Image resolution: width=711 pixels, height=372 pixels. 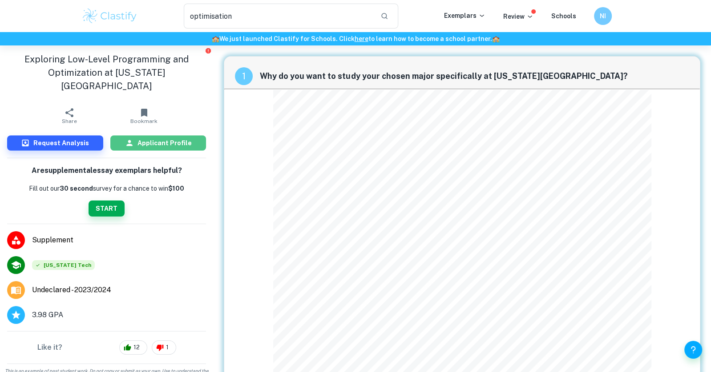 I want to click on input: Search for any exemplars..., so click(x=279, y=16).